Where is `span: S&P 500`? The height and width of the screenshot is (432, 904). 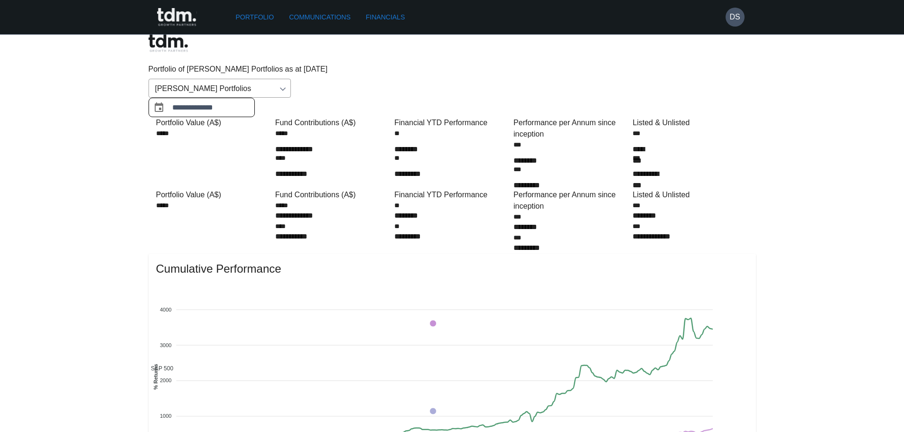
span: S&P 500 is located at coordinates (159, 369).